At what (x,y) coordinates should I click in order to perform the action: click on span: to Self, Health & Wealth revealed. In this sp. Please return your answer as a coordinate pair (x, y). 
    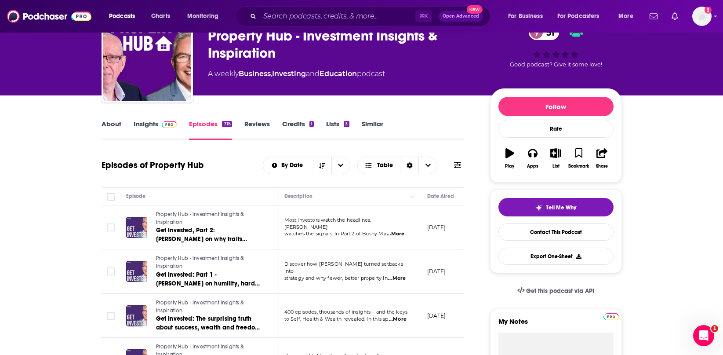
    Looking at the image, I should click on (336, 319).